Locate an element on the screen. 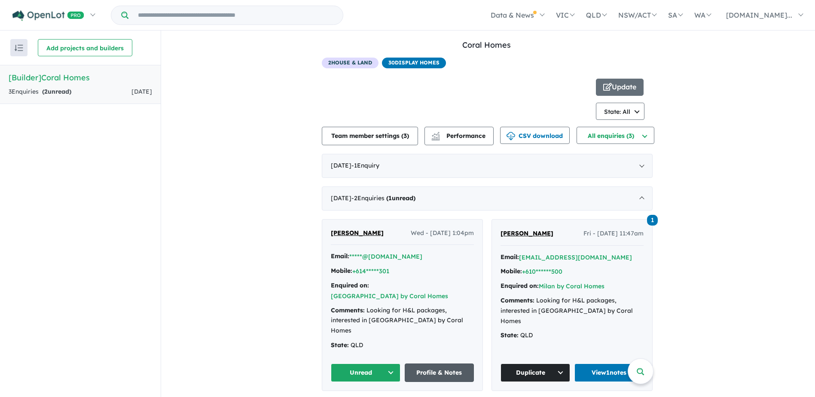 Image resolution: width=815 pixels, height=397 pixels. button: Unread is located at coordinates (366, 373).